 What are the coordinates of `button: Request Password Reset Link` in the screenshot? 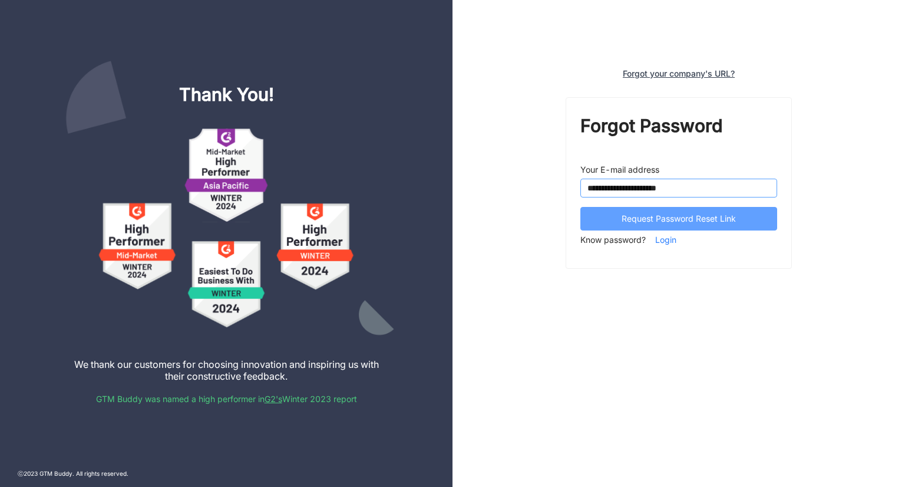 It's located at (679, 219).